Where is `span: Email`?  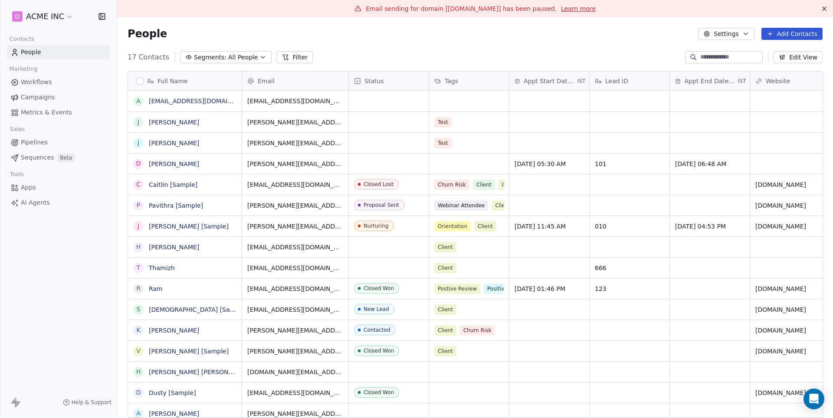 span: Email is located at coordinates (266, 81).